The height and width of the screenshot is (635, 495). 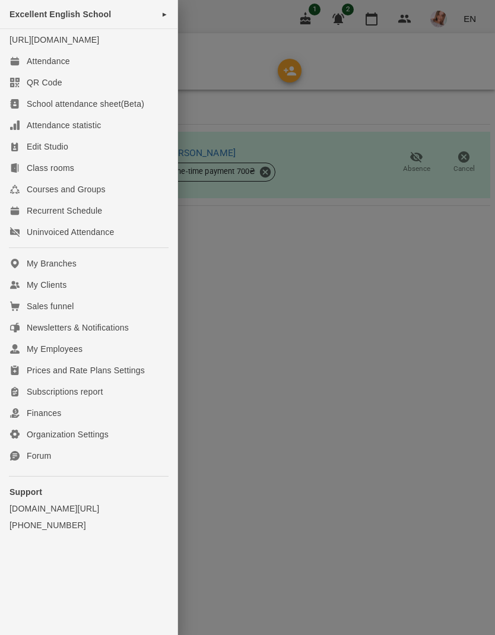 I want to click on div: Uninvoiced Attendance, so click(x=70, y=232).